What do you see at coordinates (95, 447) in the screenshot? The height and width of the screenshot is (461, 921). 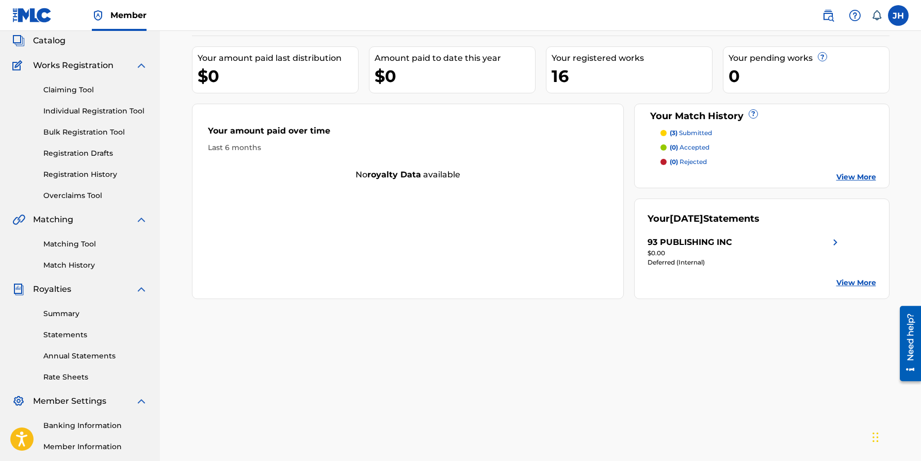 I see `a: Member Information` at bounding box center [95, 447].